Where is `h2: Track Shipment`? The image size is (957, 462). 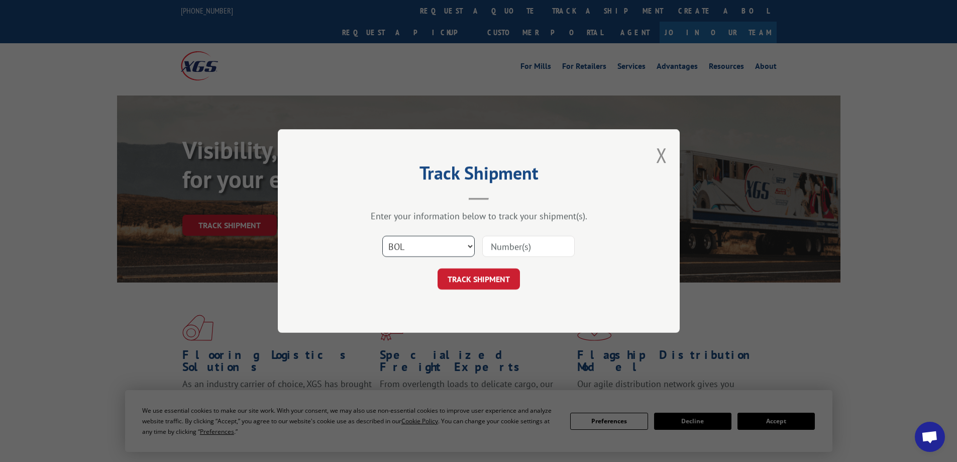 h2: Track Shipment is located at coordinates (479, 175).